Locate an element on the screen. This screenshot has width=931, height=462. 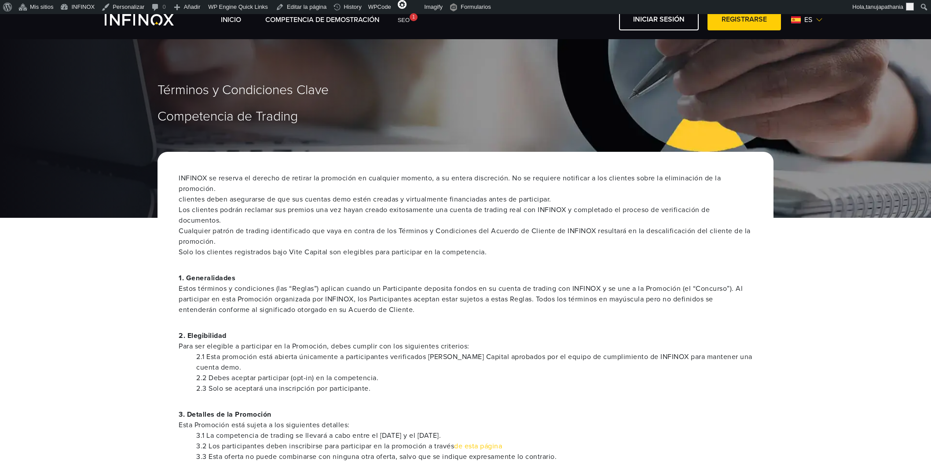
li: 2.3 Solo se aceptará una inscripción por participante. is located at coordinates (474, 389).